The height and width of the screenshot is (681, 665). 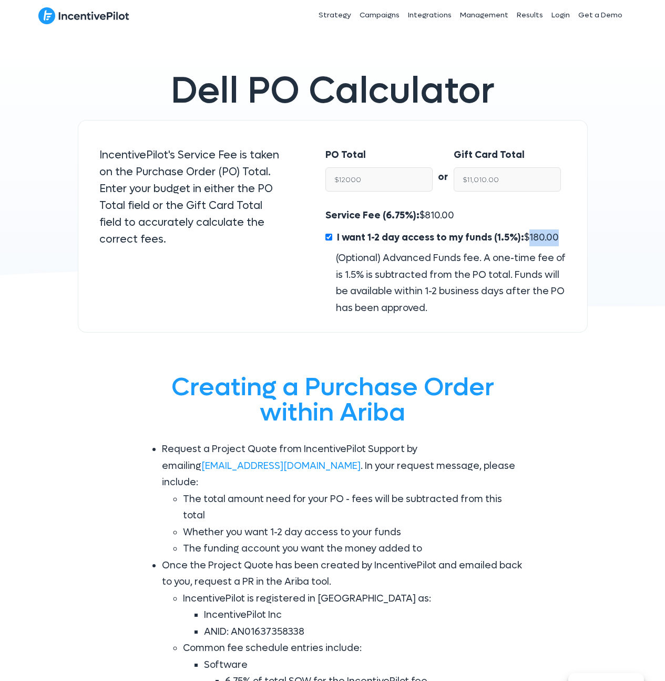 I want to click on a: Strategy, so click(x=335, y=15).